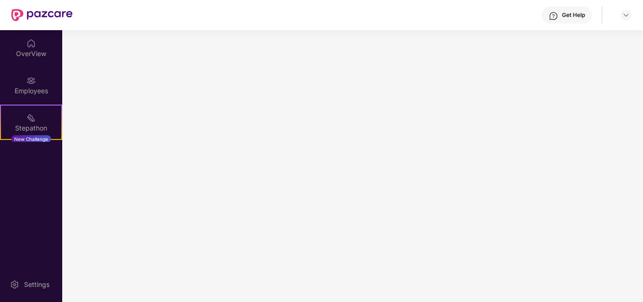 The image size is (643, 302). What do you see at coordinates (37, 285) in the screenshot?
I see `div: Settings` at bounding box center [37, 285].